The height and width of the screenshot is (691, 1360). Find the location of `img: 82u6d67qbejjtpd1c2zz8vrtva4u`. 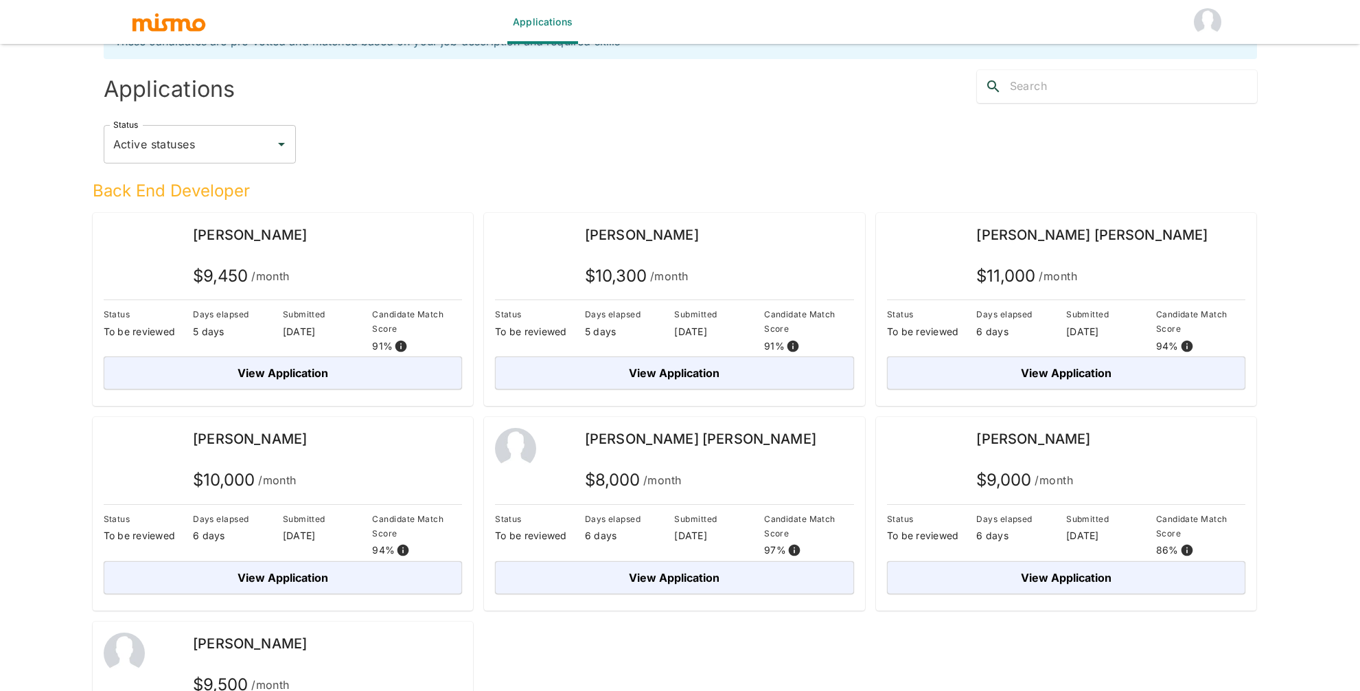

img: 82u6d67qbejjtpd1c2zz8vrtva4u is located at coordinates (908, 244).